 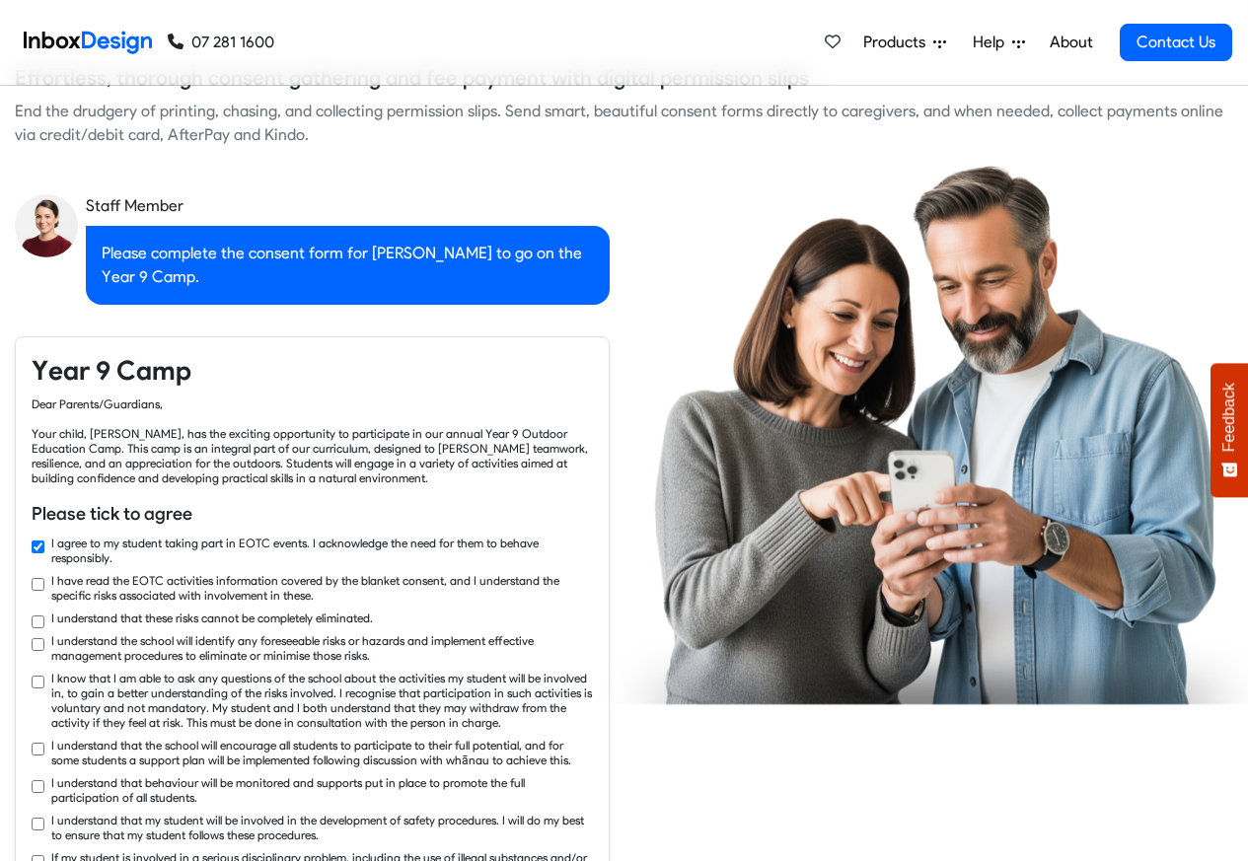 I want to click on label: I understand that my student will be involved in the development of safety procedures. I will do ..., so click(x=322, y=828).